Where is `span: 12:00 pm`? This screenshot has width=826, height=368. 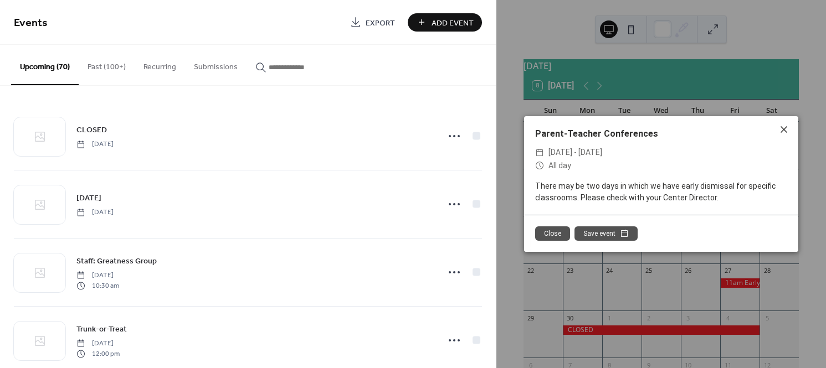
span: 12:00 pm is located at coordinates (98, 354).